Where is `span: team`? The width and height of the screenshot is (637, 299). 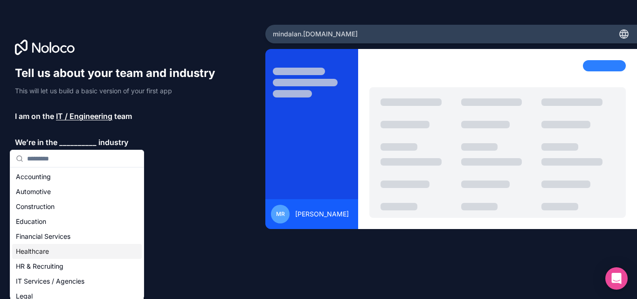 span: team is located at coordinates (123, 116).